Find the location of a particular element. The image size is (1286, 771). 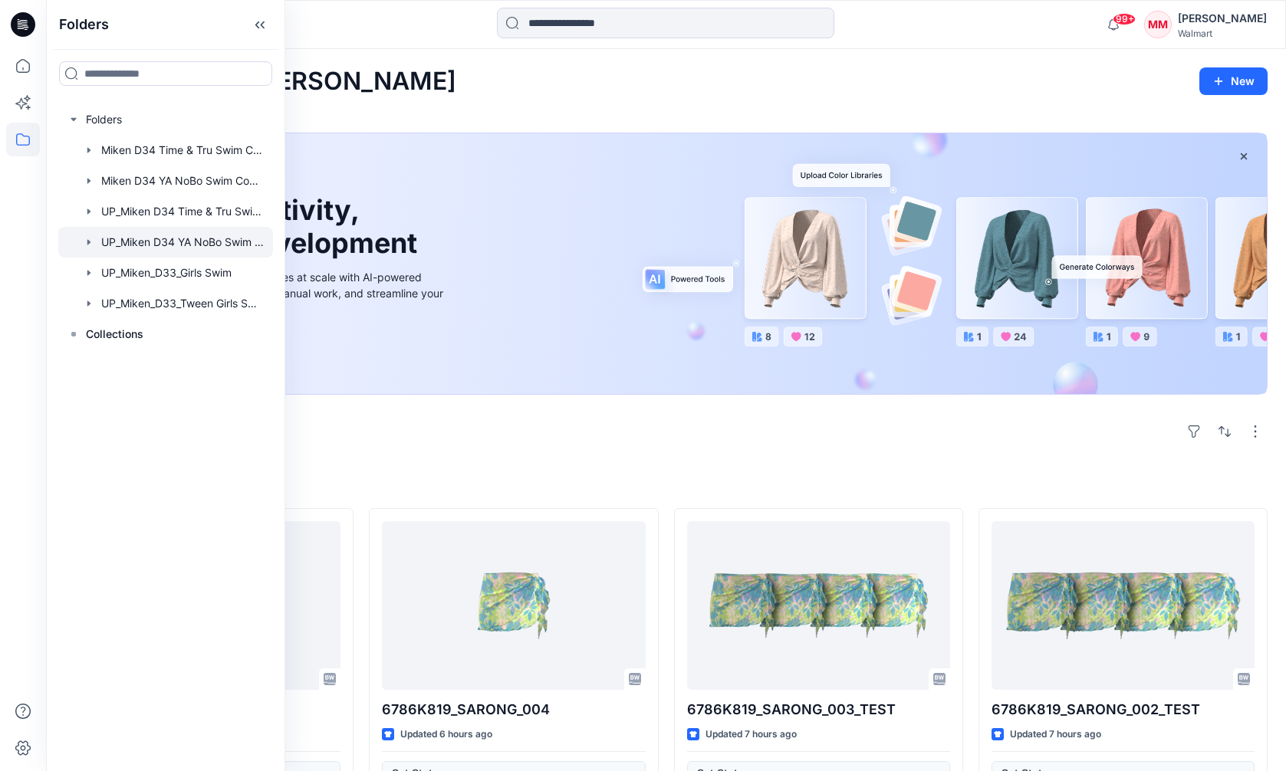

h4: Styles is located at coordinates (666, 484).